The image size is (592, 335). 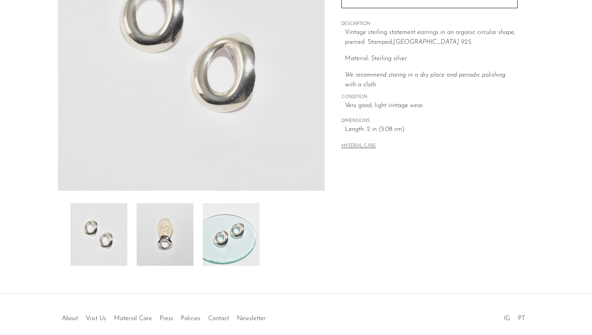 What do you see at coordinates (431, 106) in the screenshot?
I see `span: Very good; light vintage wear.` at bounding box center [431, 106].